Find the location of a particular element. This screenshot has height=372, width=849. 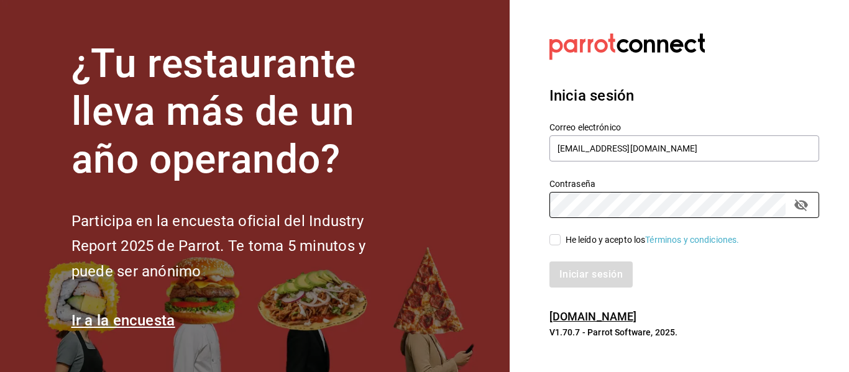

button: passwordField is located at coordinates (801, 205).